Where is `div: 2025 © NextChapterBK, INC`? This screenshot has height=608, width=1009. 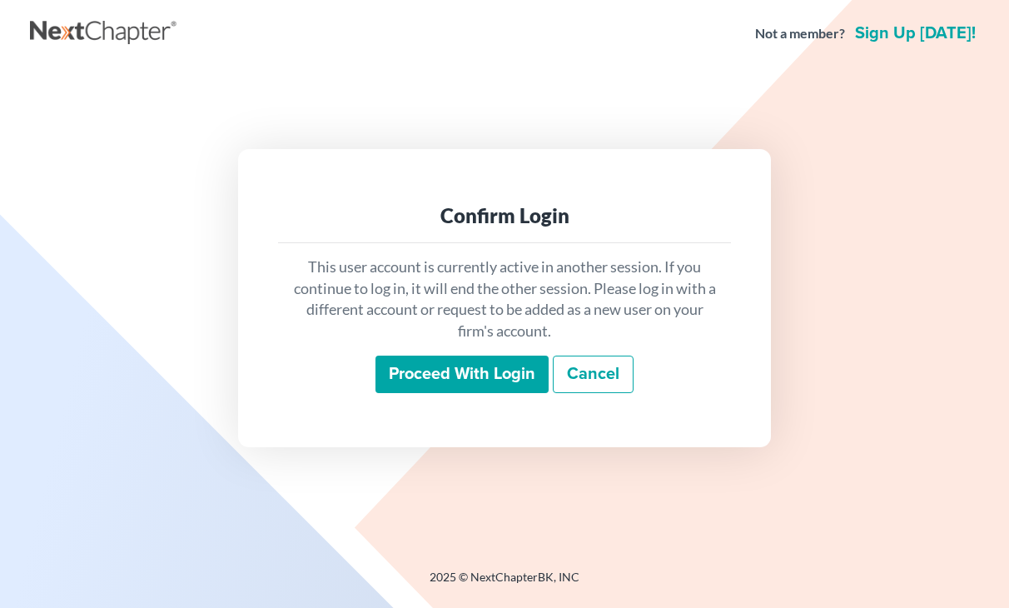
div: 2025 © NextChapterBK, INC is located at coordinates (504, 584).